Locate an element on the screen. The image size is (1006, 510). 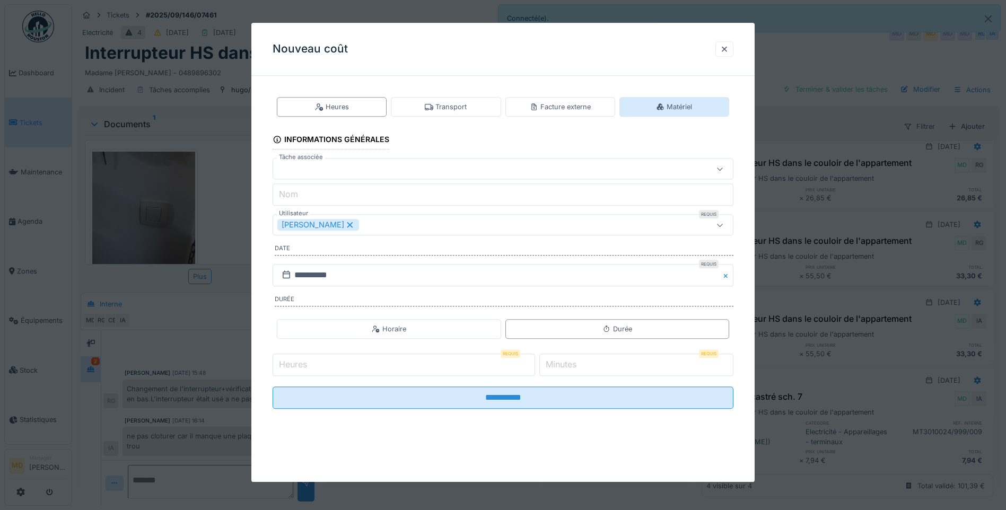
label: Utilisateur is located at coordinates (293, 214).